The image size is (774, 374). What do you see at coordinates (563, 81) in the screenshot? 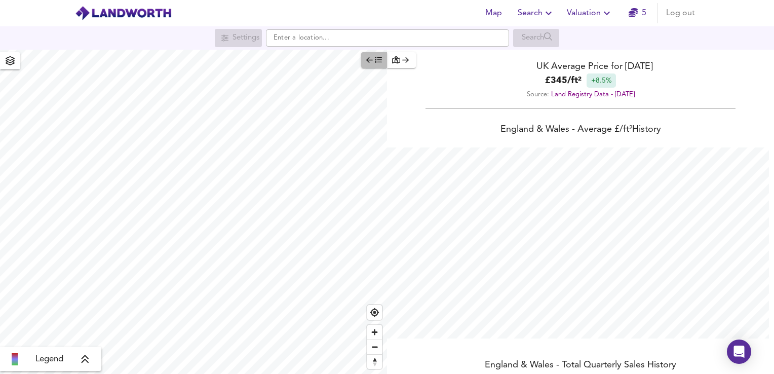
I see `b: £ 345 / ft²` at bounding box center [563, 81].